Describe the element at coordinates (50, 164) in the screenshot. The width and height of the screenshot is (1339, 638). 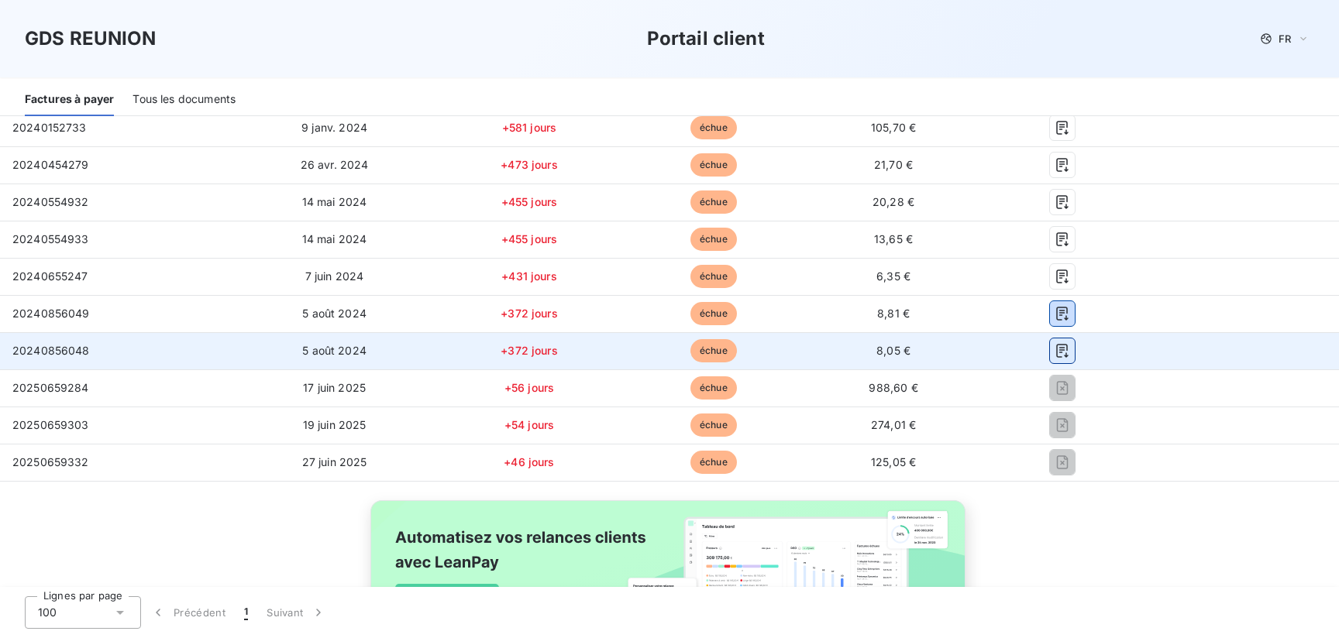
I see `span: 20240454279` at that location.